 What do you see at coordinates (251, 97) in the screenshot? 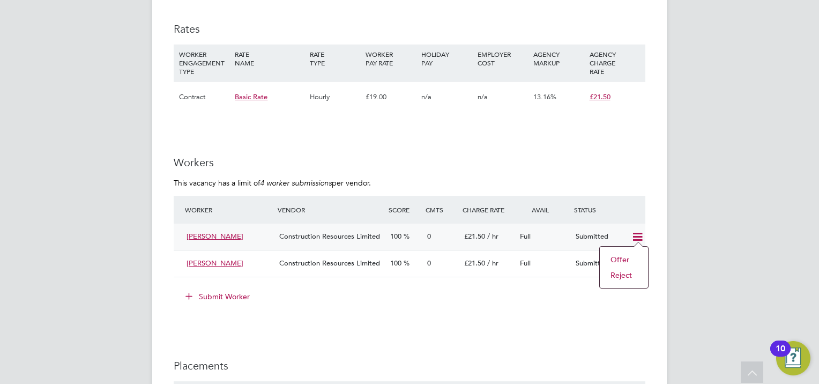
I see `span: Basic Rate` at bounding box center [251, 97].